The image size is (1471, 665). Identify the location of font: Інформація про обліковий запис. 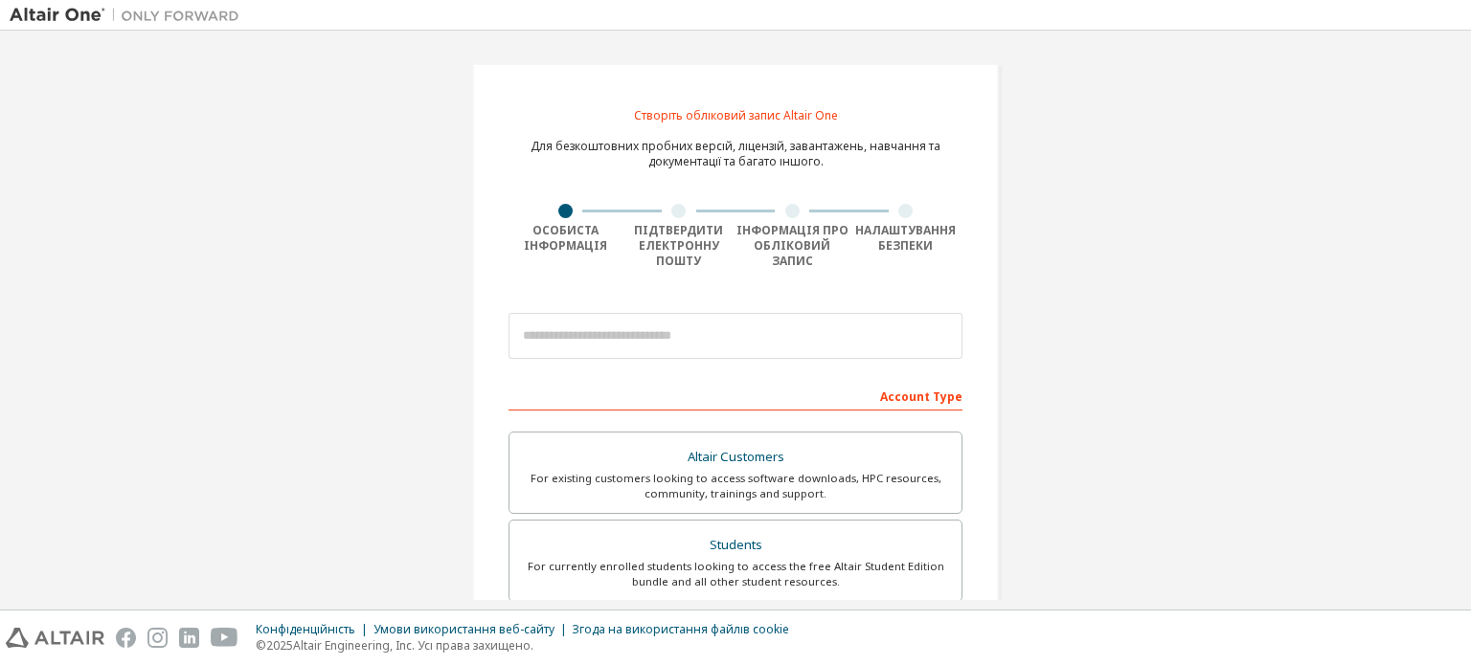
(792, 245).